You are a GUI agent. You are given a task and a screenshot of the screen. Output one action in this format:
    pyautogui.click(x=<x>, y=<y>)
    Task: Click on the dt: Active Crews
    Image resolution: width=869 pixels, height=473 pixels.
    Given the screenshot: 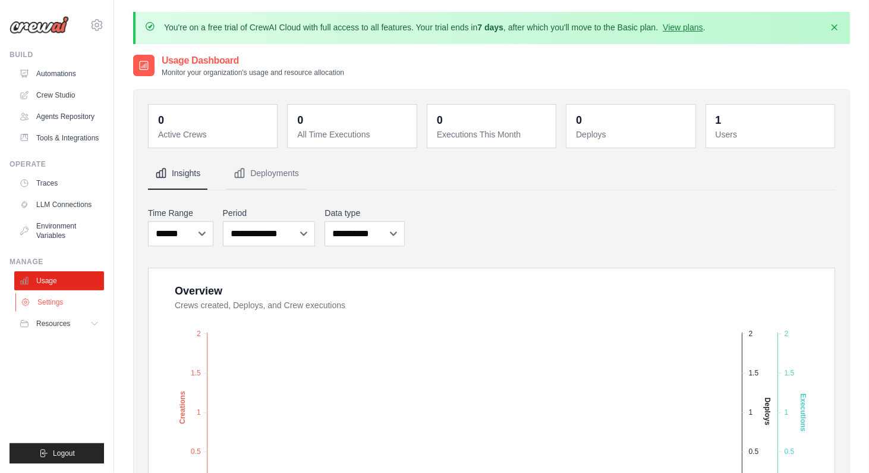 What is the action you would take?
    pyautogui.click(x=214, y=134)
    